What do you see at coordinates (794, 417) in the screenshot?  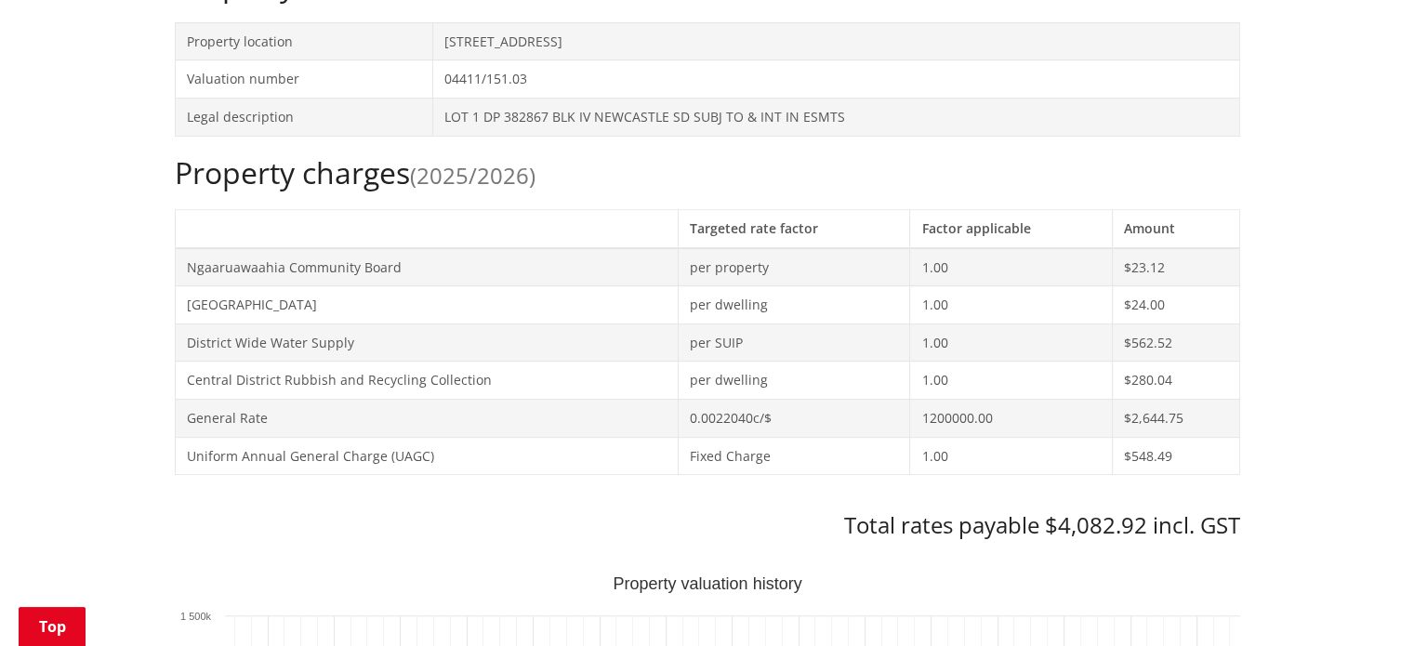 I see `td: 0.0022040c/$` at bounding box center [794, 417].